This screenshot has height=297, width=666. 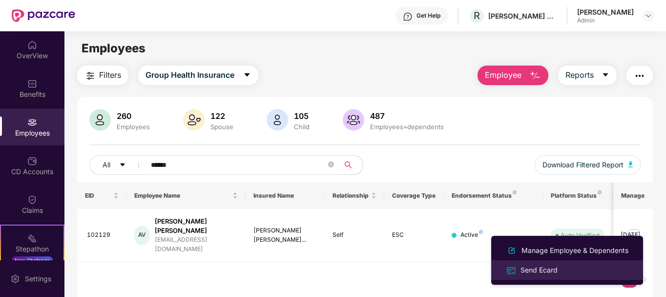 I want to click on img: svg+xml;base64,PHN2ZyBpZD0iQ2xhaW0iIHhtbG5zPSJodHRwOi8vd3d3LnczLm9yZy8yMDAwL3N2ZyIgd2lkdGg9IjIwIi..., so click(x=32, y=199).